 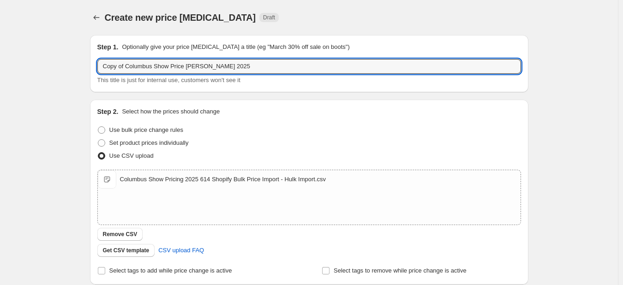 I want to click on span: Select tags to remove while price change is active, so click(x=400, y=270).